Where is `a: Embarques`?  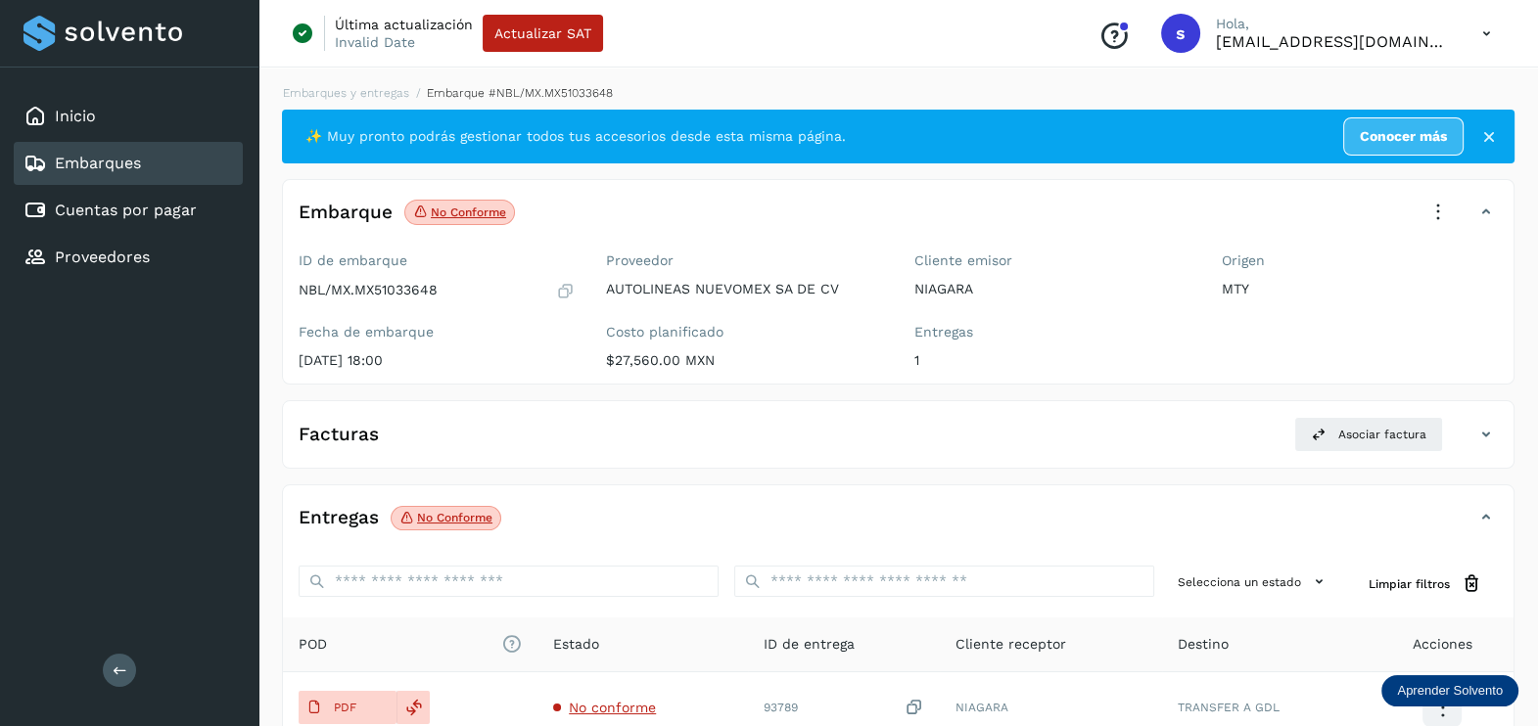
a: Embarques is located at coordinates (98, 163).